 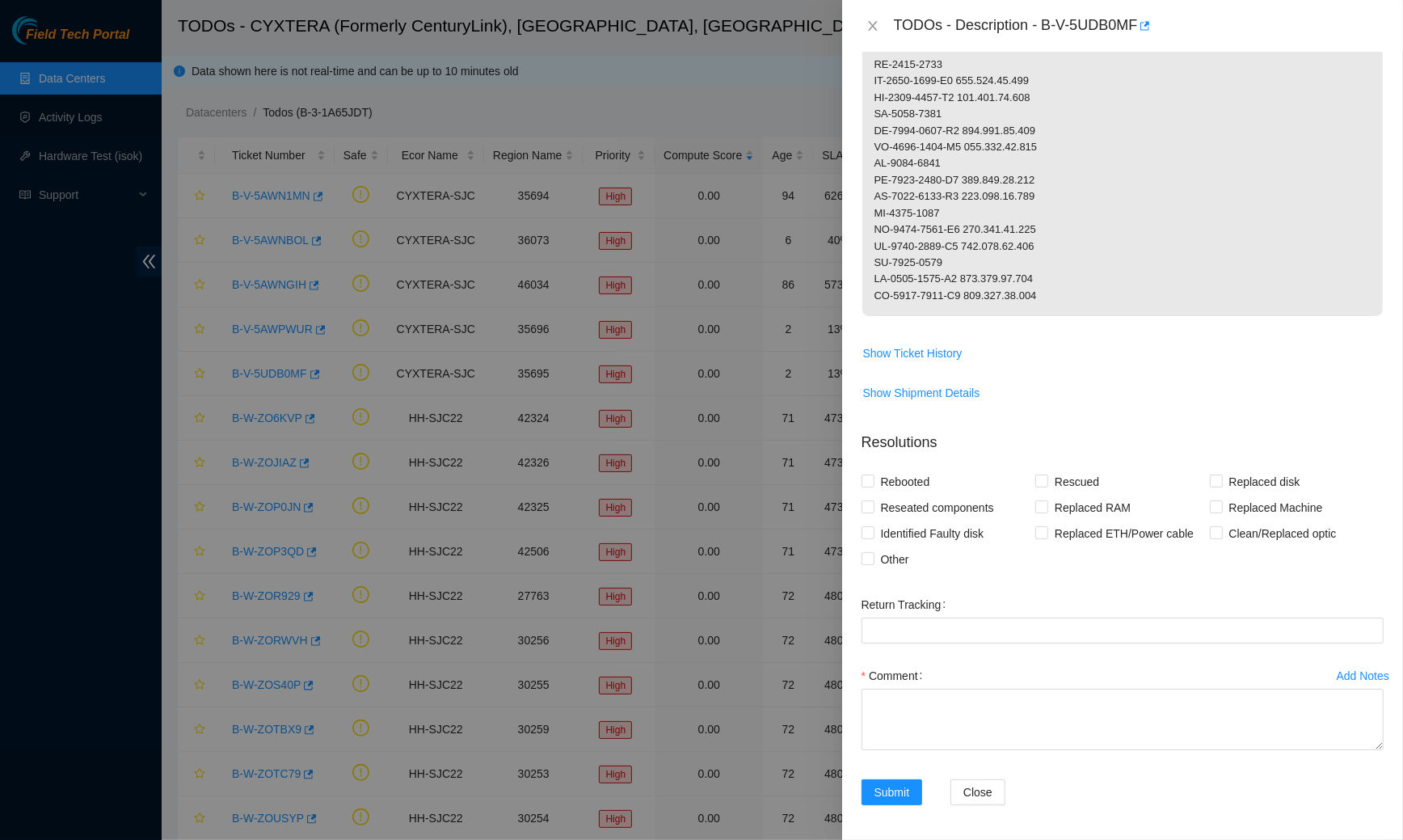 What do you see at coordinates (905, 482) in the screenshot?
I see `span: Rebooted` at bounding box center [905, 482].